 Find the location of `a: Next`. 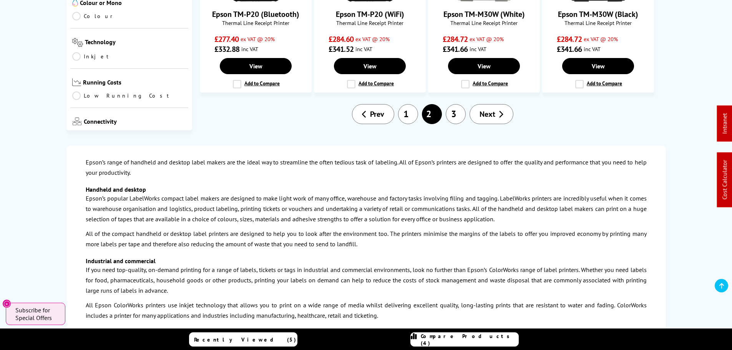

a: Next is located at coordinates (492, 114).